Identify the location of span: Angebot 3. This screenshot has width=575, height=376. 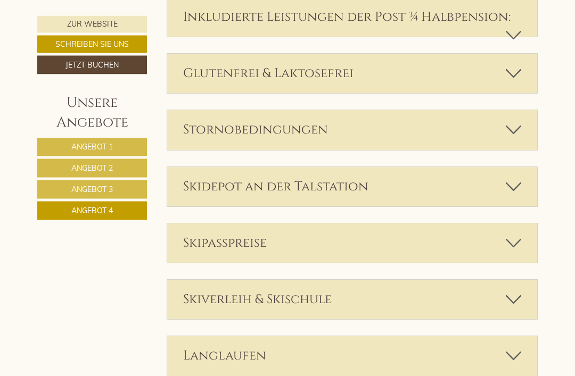
(92, 189).